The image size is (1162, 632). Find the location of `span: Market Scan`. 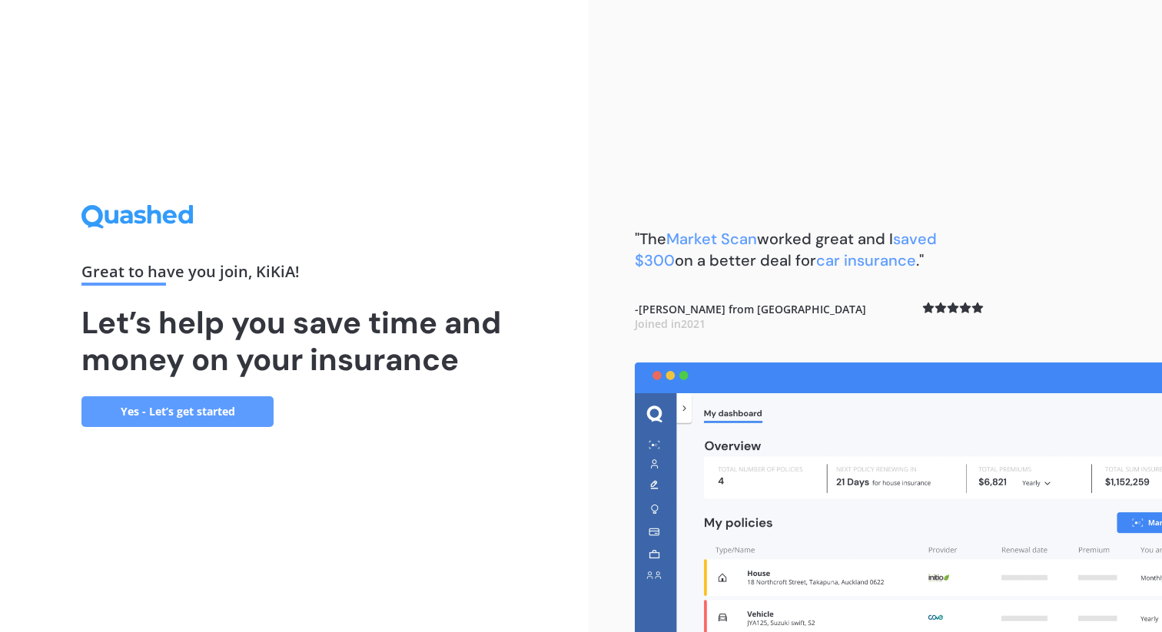

span: Market Scan is located at coordinates (711, 239).